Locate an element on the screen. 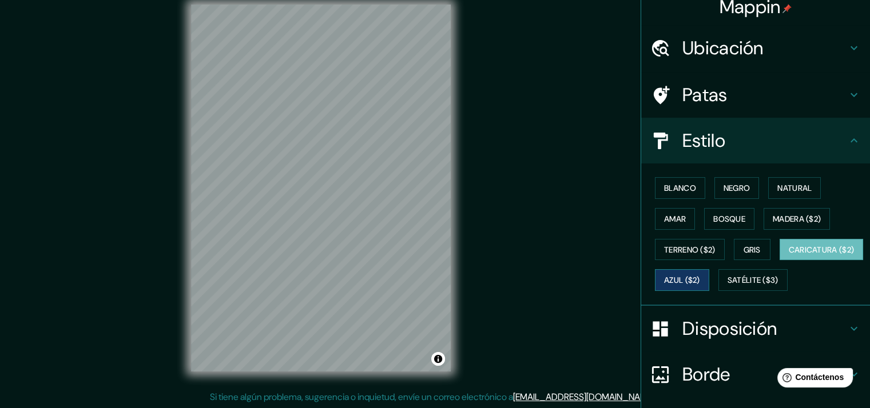 Image resolution: width=870 pixels, height=408 pixels. canvas: Mapa is located at coordinates (321, 188).